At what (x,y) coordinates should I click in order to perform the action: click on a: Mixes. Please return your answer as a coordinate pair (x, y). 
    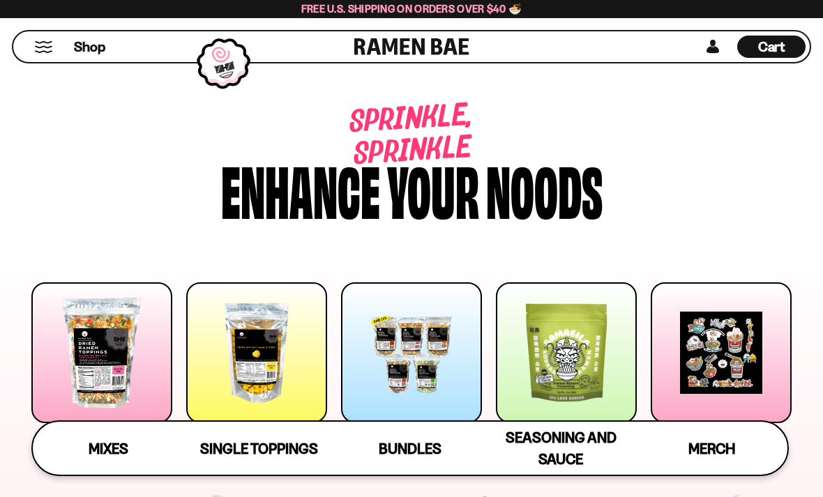
    Looking at the image, I should click on (108, 448).